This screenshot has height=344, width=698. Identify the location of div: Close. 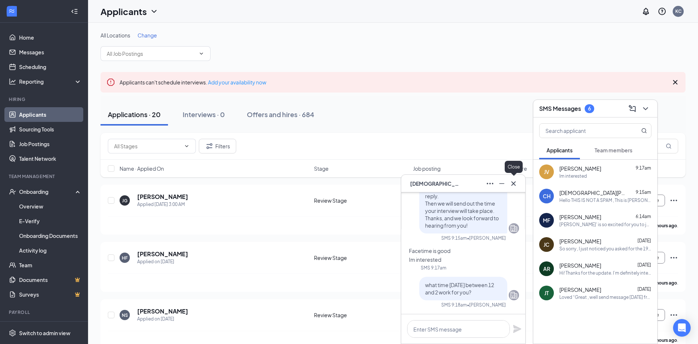
(514, 167).